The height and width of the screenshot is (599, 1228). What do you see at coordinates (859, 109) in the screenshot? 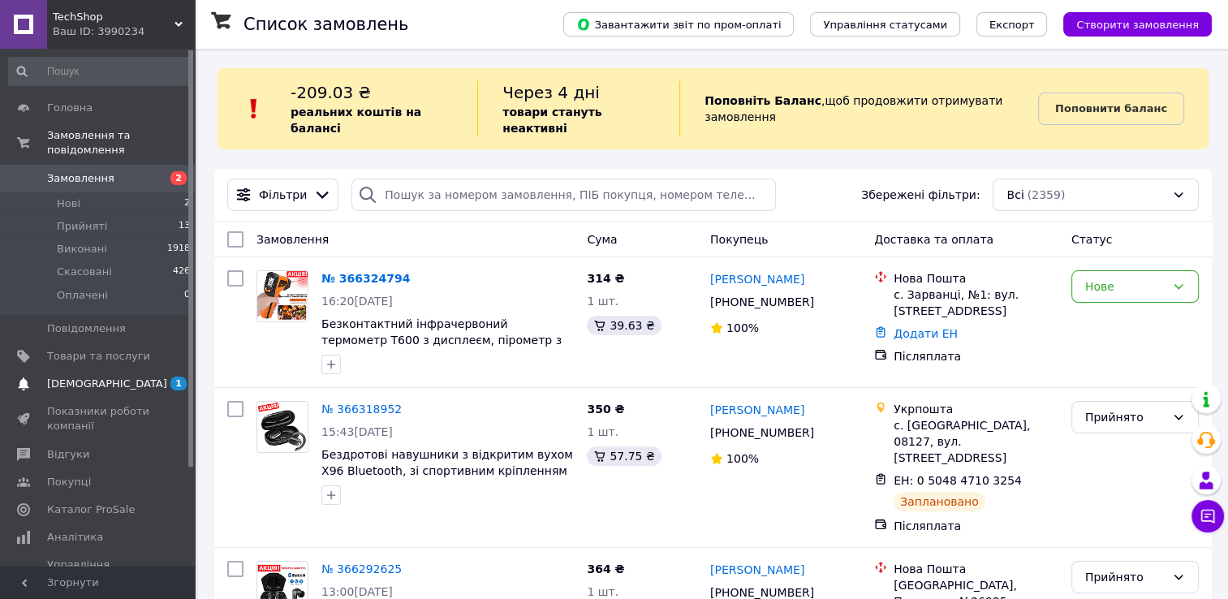
I see `div: , щоб продовжити отримувати замовлення` at bounding box center [859, 109].